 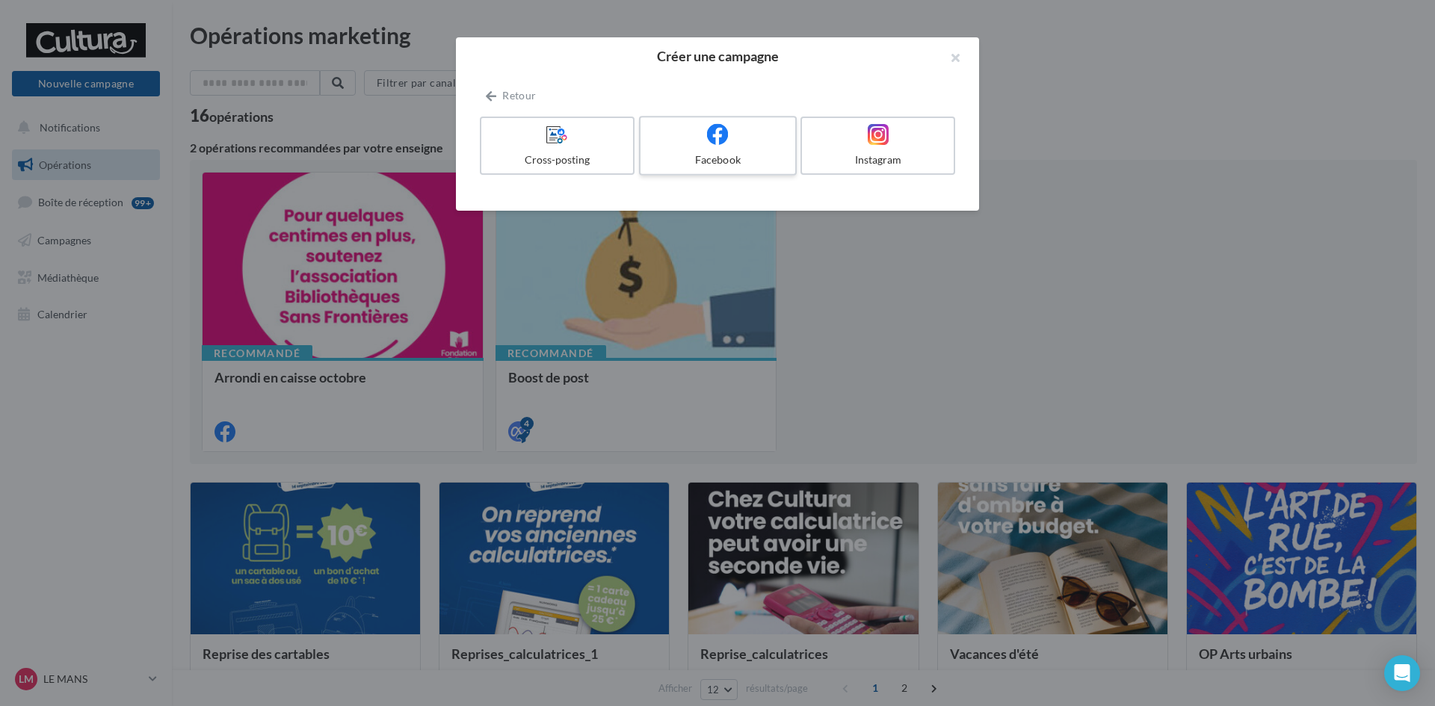 I want to click on div: Facebook, so click(x=717, y=160).